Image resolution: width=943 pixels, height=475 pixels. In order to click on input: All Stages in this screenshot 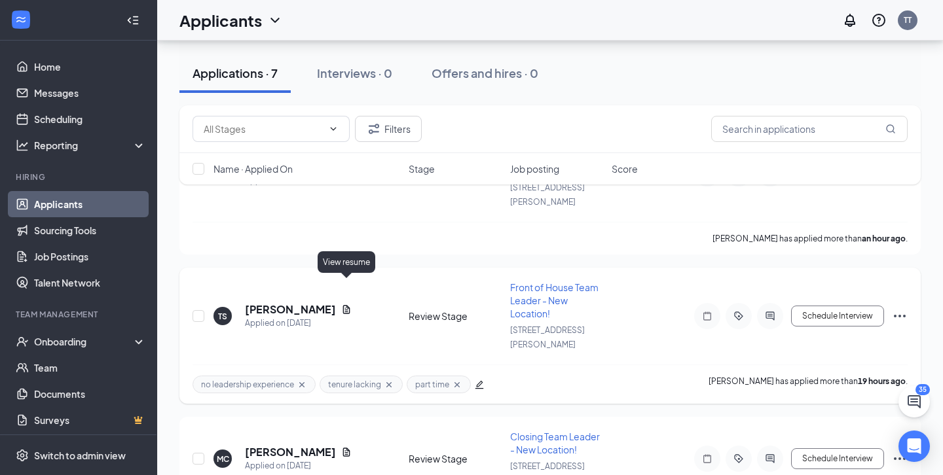, I will do `click(263, 129)`.